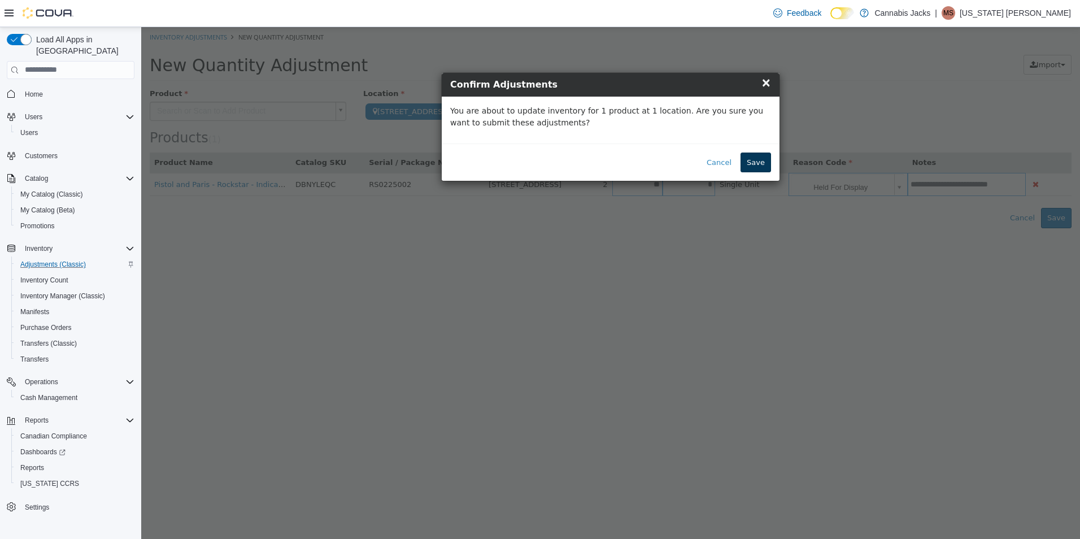  Describe the element at coordinates (77, 249) in the screenshot. I see `span: Inventory` at that location.